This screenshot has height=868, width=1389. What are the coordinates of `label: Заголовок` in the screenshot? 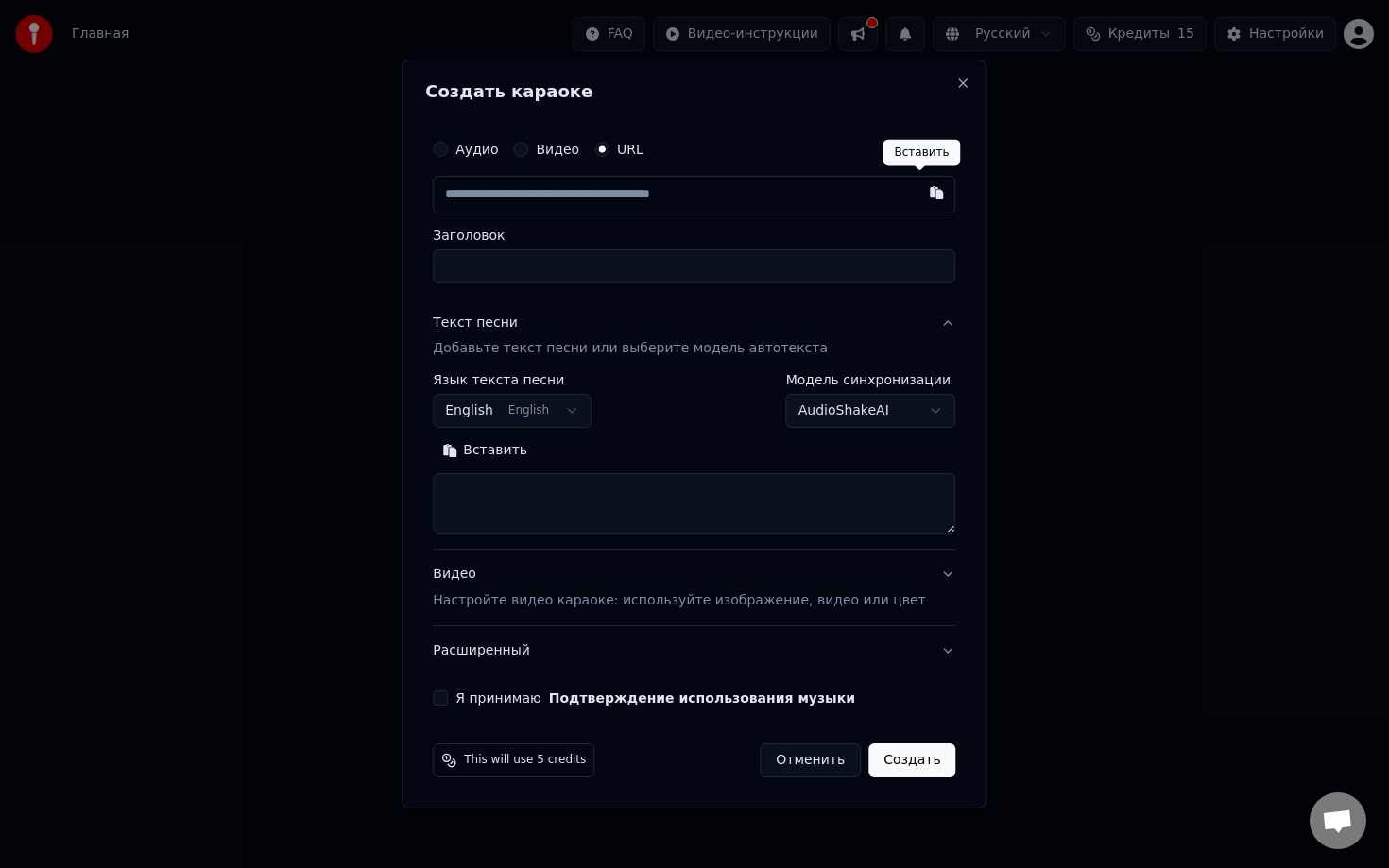 It's located at (694, 235).